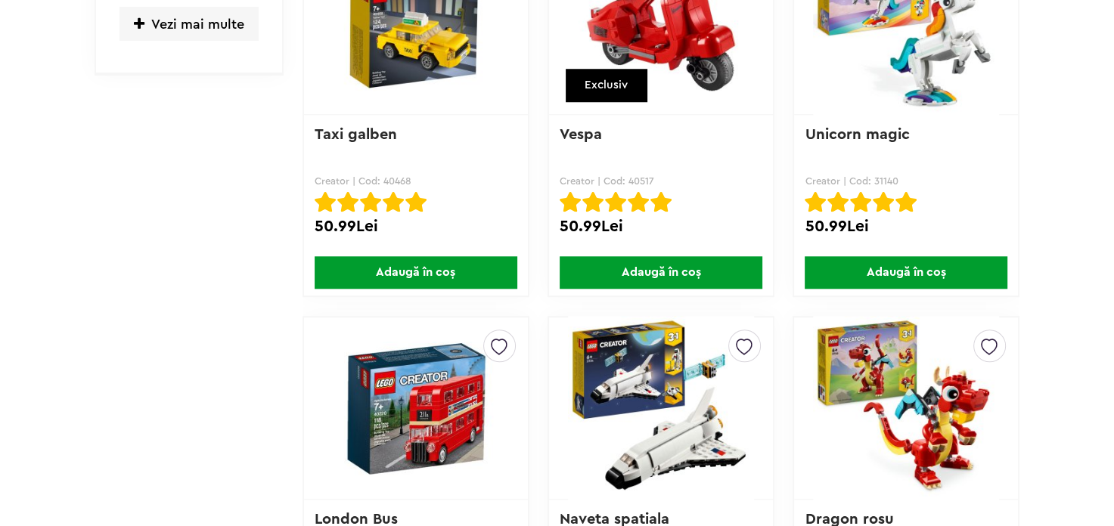 The width and height of the screenshot is (1114, 526). I want to click on div: Exclusiv, so click(606, 85).